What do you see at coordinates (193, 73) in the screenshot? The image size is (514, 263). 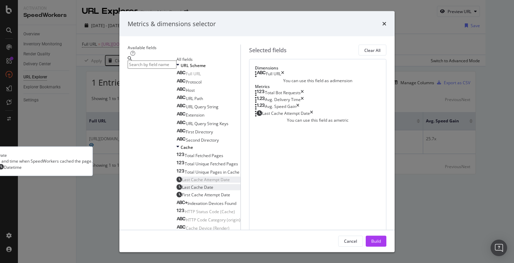 I see `span: Full URL` at bounding box center [193, 73].